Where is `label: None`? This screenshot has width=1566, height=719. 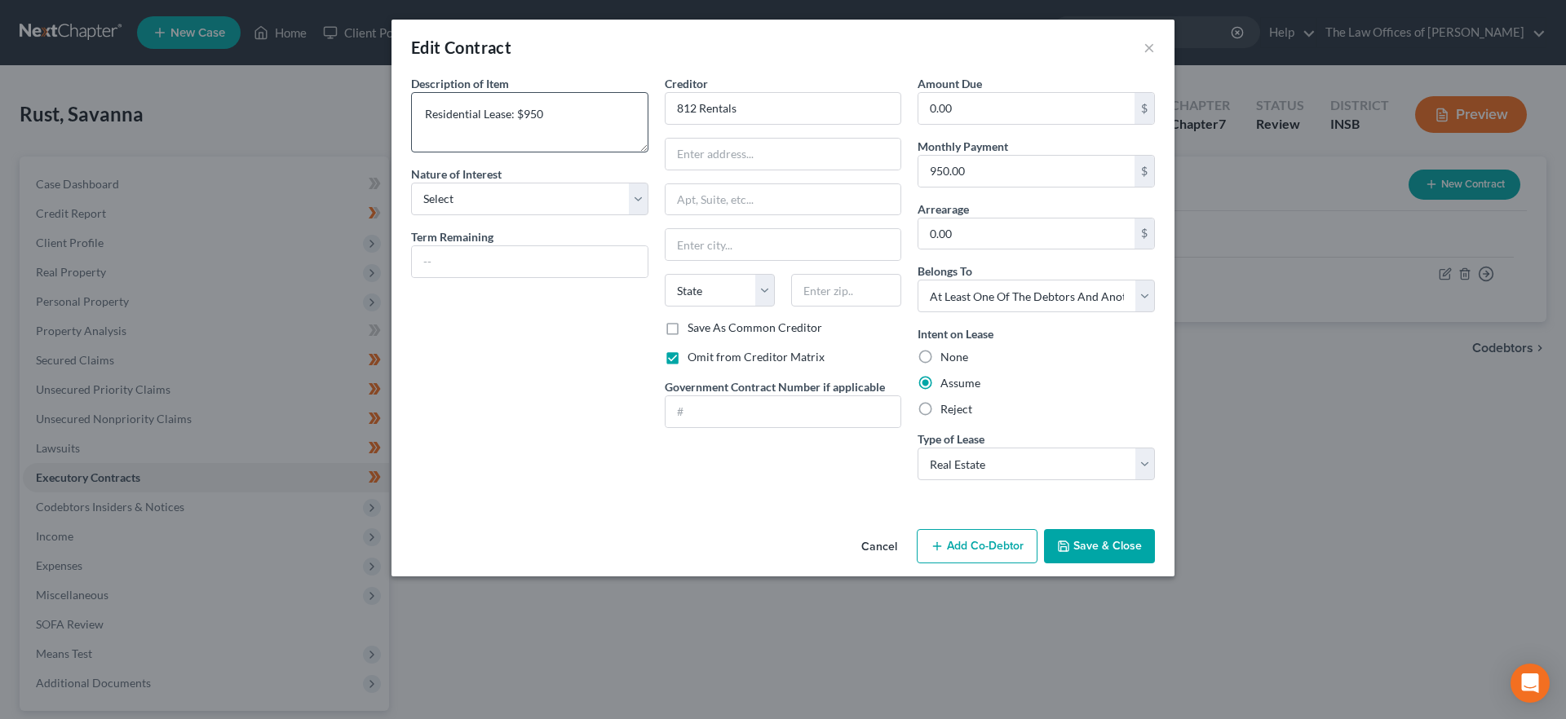
label: None is located at coordinates (954, 357).